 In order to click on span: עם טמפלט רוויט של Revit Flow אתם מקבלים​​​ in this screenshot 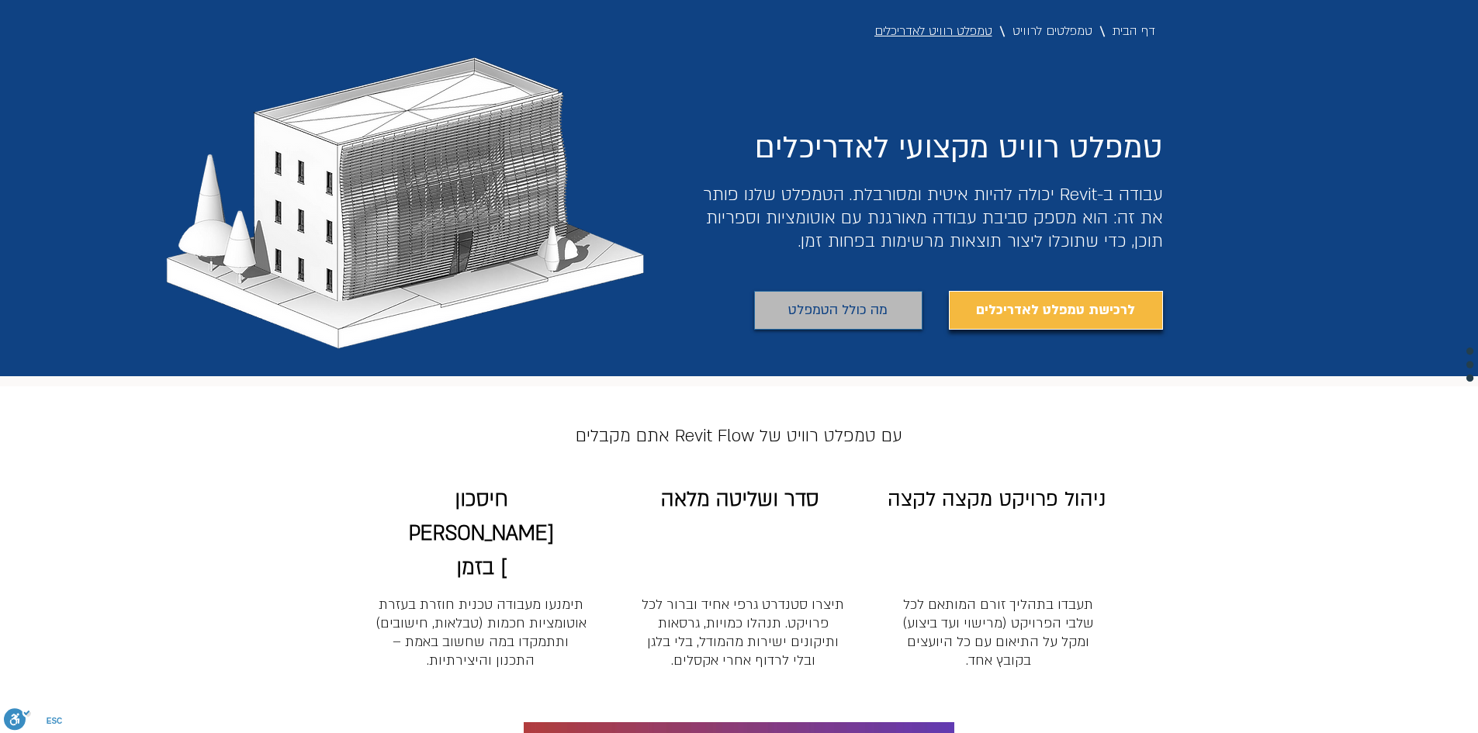, I will do `click(739, 436)`.